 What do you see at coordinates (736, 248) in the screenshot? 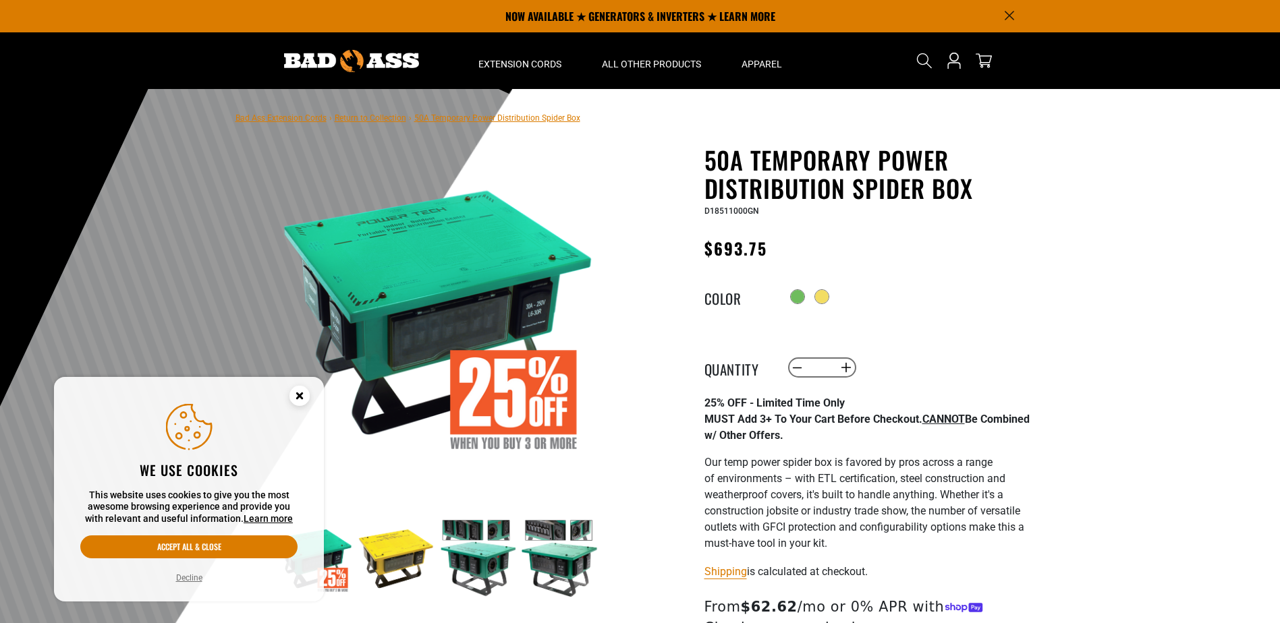
I see `span: $693.75` at bounding box center [736, 248].